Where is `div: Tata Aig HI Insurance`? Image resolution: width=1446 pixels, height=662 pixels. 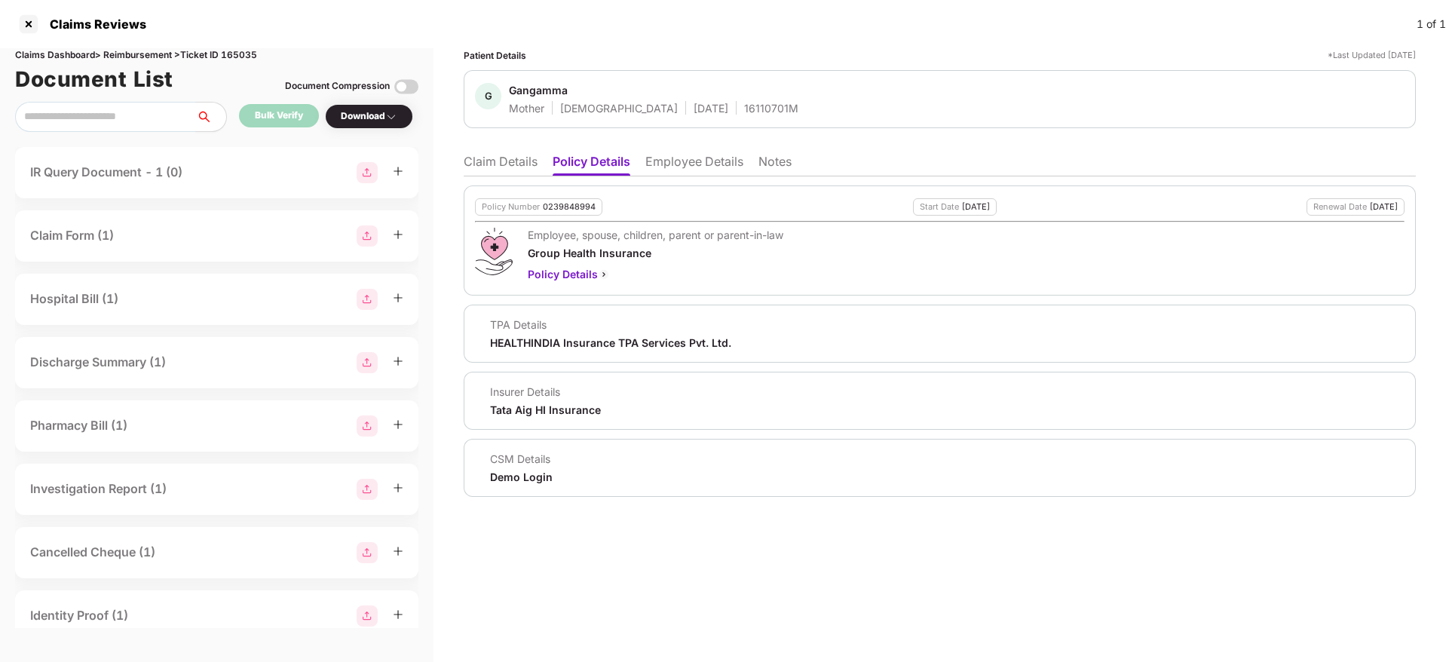 div: Tata Aig HI Insurance is located at coordinates (545, 409).